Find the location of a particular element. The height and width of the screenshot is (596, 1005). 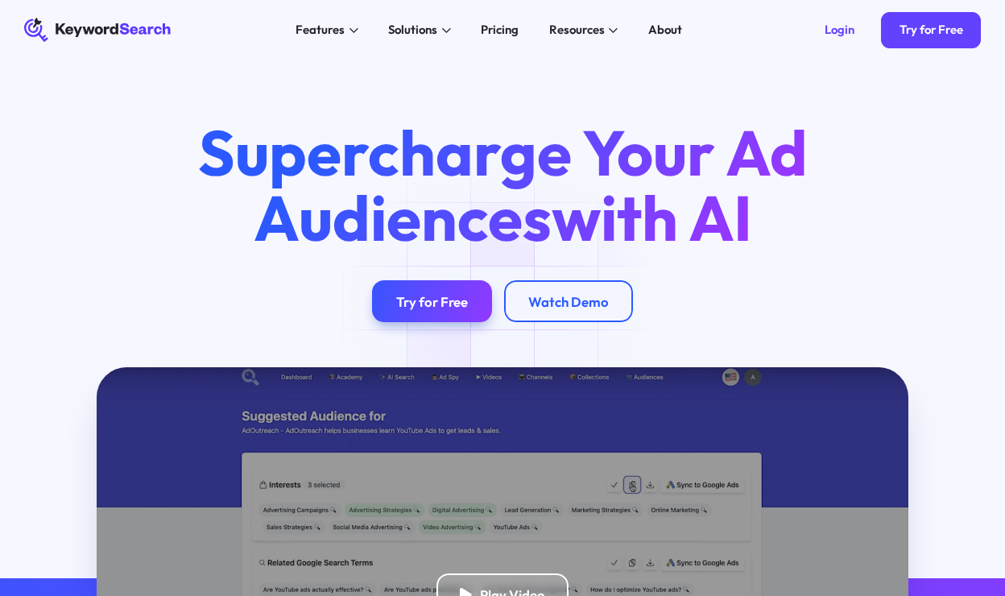

a: Pricing is located at coordinates (499, 30).